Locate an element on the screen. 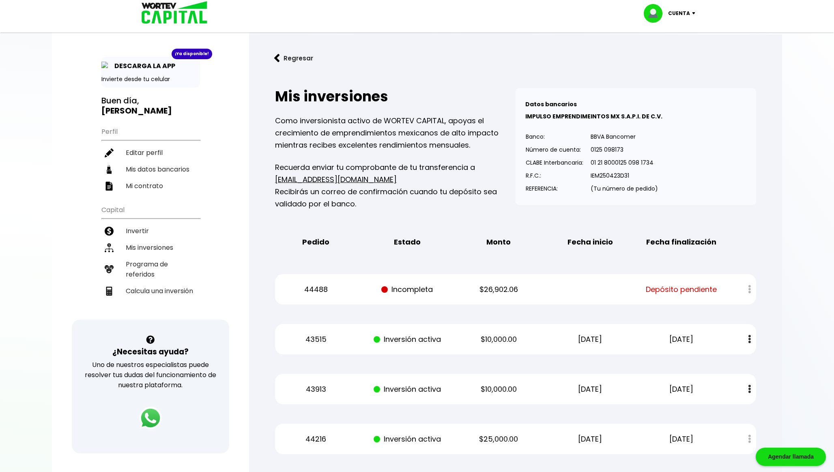 The image size is (834, 472). b: Pedido is located at coordinates (316, 242).